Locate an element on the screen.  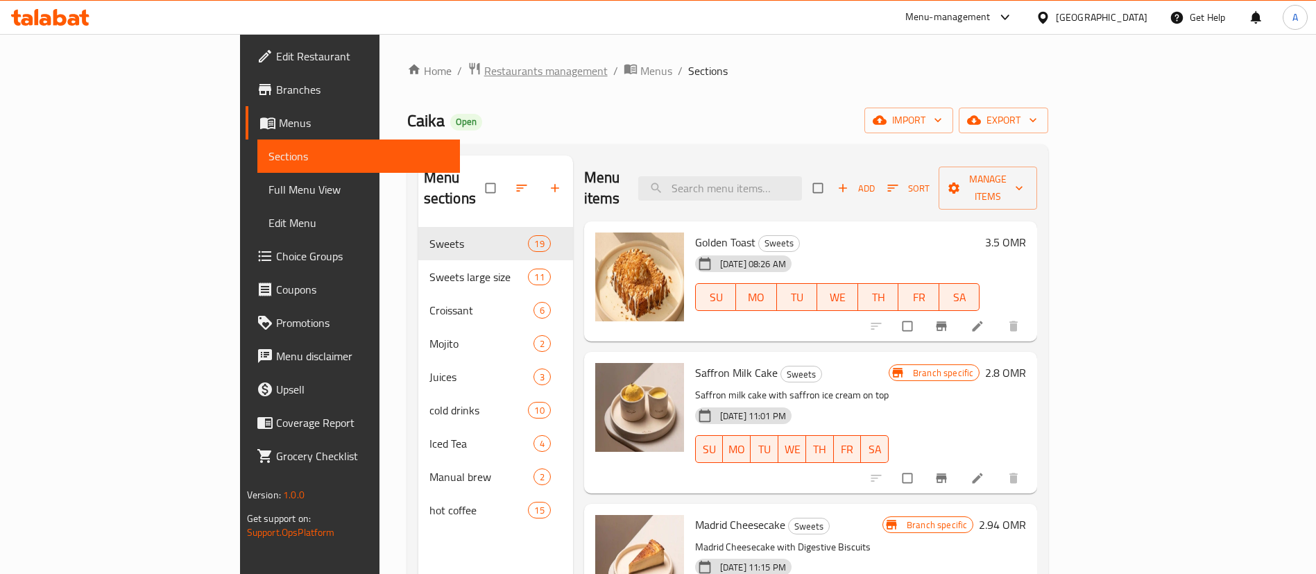
a: Edit Restaurant is located at coordinates (352, 56).